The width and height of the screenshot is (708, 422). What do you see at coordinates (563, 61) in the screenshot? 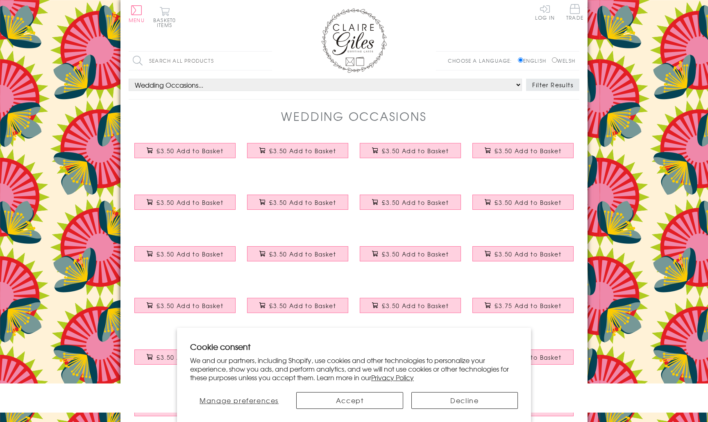
I see `label: Welsh` at bounding box center [563, 61].